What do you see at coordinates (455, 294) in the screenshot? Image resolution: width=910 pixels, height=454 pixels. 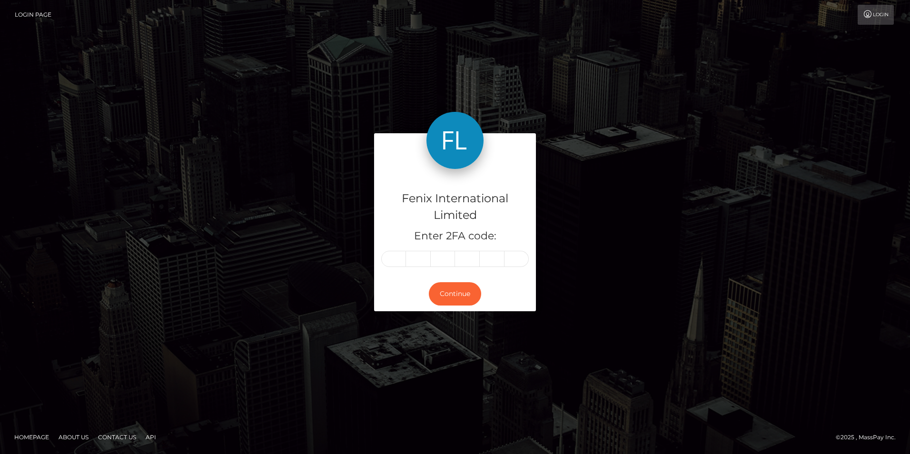 I see `button: Continue` at bounding box center [455, 294].